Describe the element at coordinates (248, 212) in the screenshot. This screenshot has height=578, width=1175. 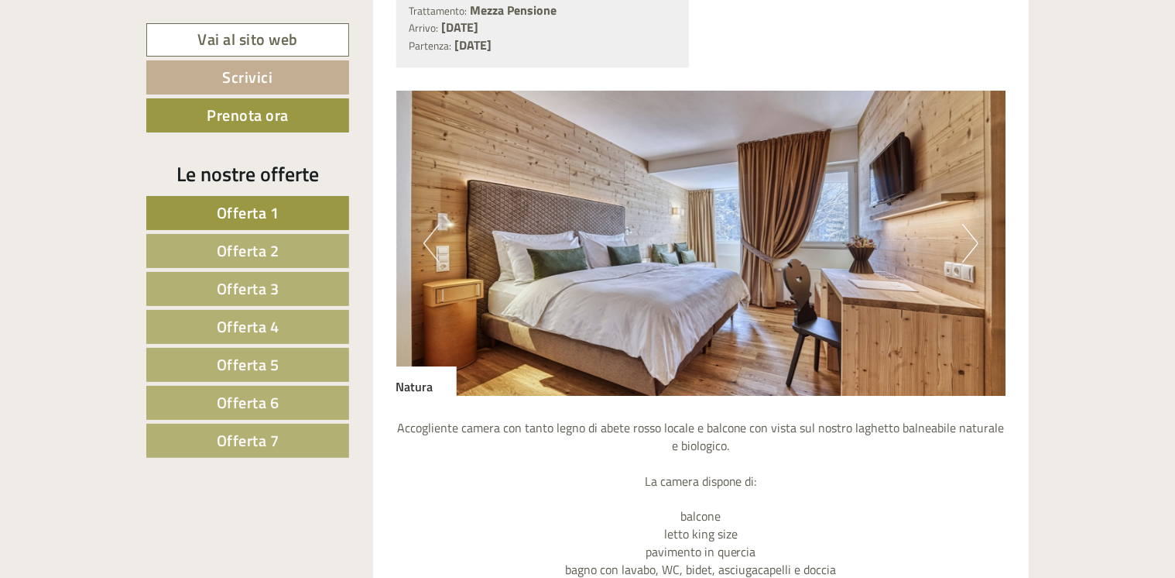
I see `span: Offerta 1` at that location.